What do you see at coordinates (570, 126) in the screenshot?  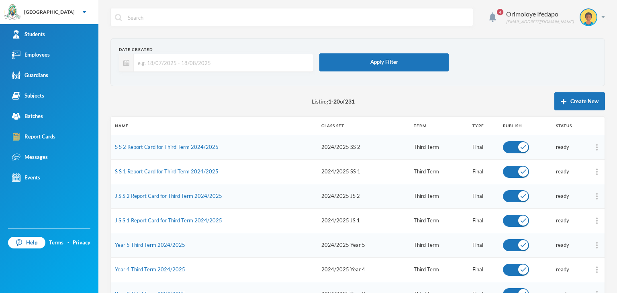 I see `th: Status` at bounding box center [570, 126].